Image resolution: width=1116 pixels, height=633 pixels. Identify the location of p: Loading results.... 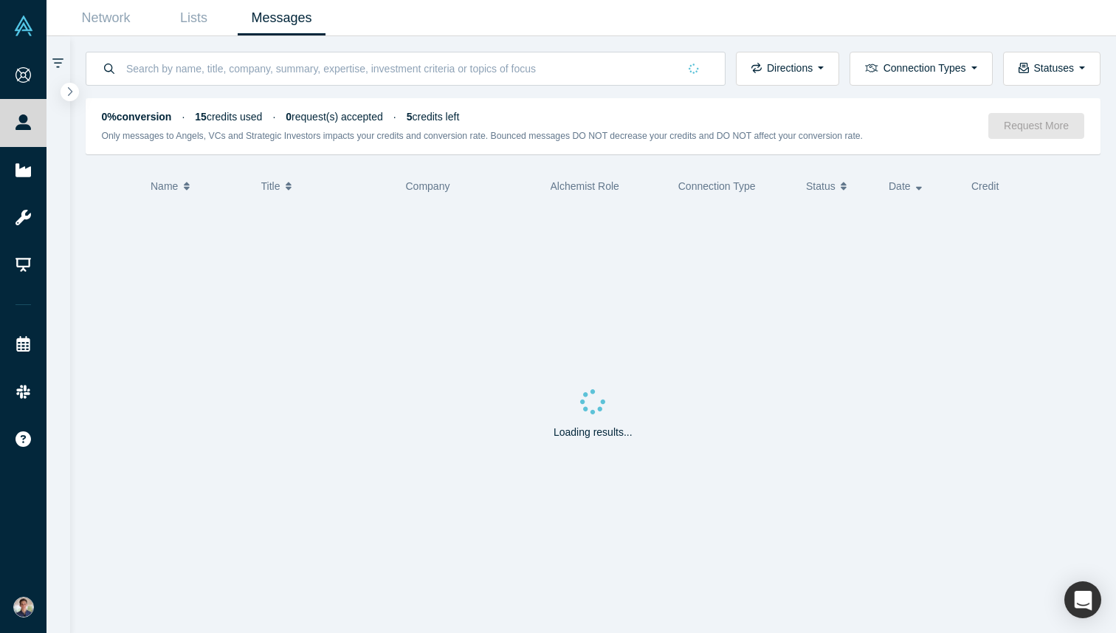
(593, 432).